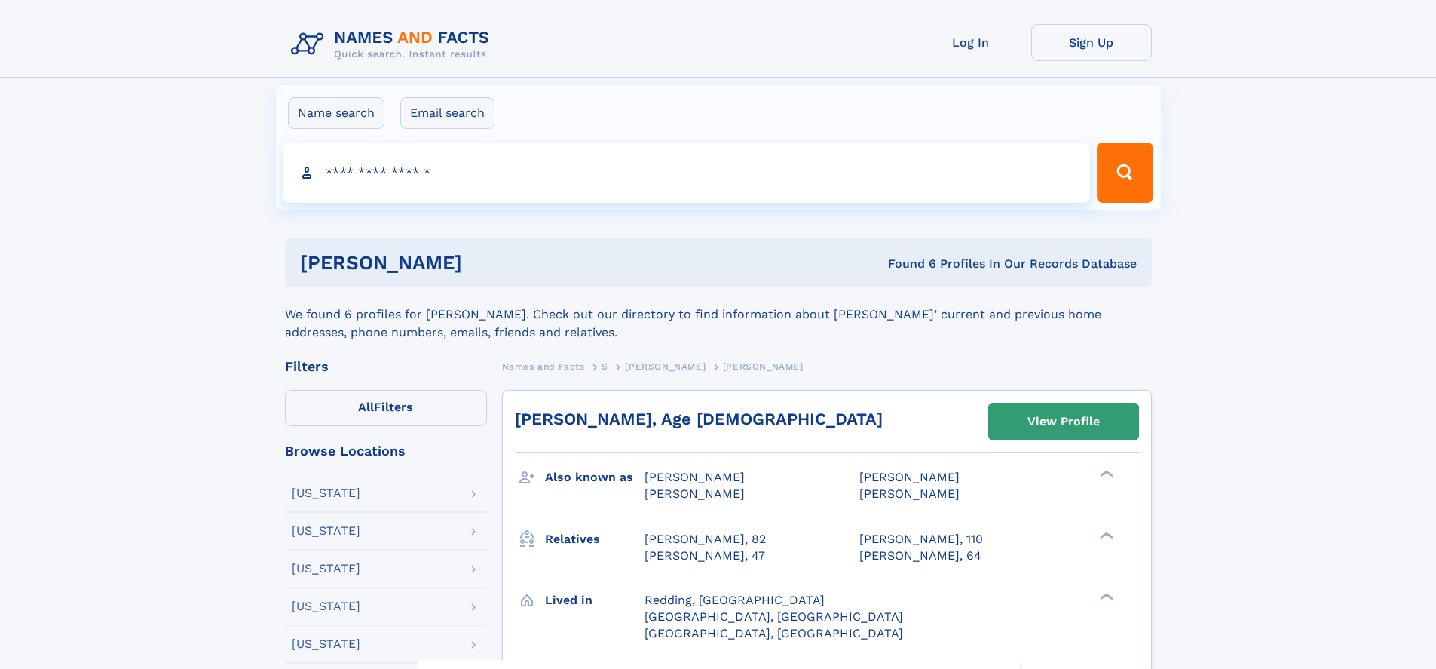 The image size is (1436, 669). I want to click on div: Found 6 Profiles In Our Records Database, so click(906, 264).